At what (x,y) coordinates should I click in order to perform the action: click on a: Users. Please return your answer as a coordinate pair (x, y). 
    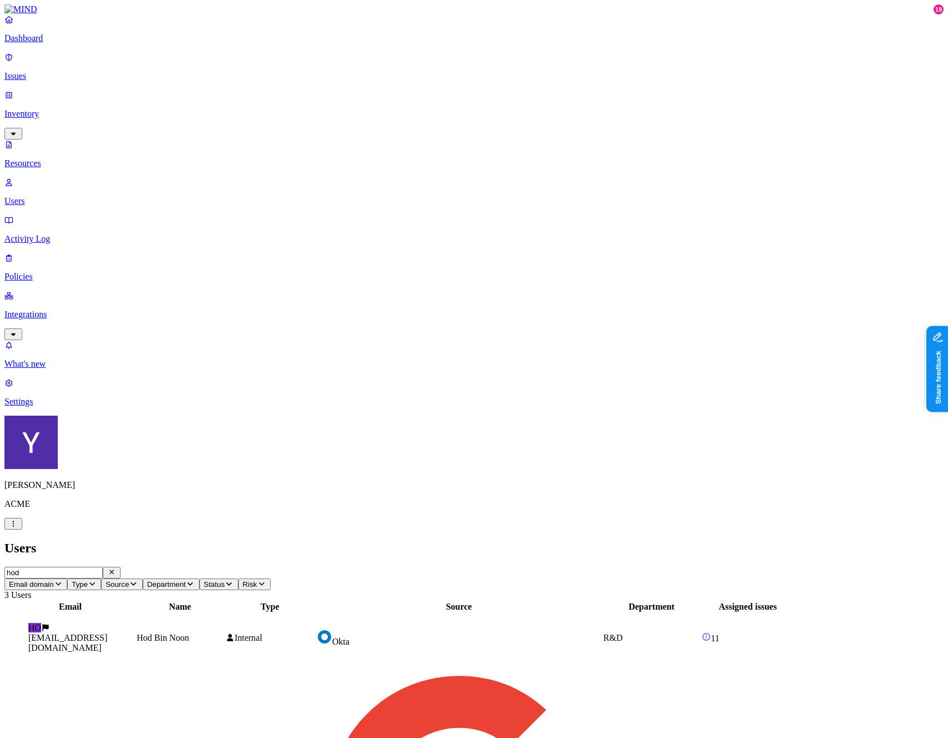
    Looking at the image, I should click on (474, 192).